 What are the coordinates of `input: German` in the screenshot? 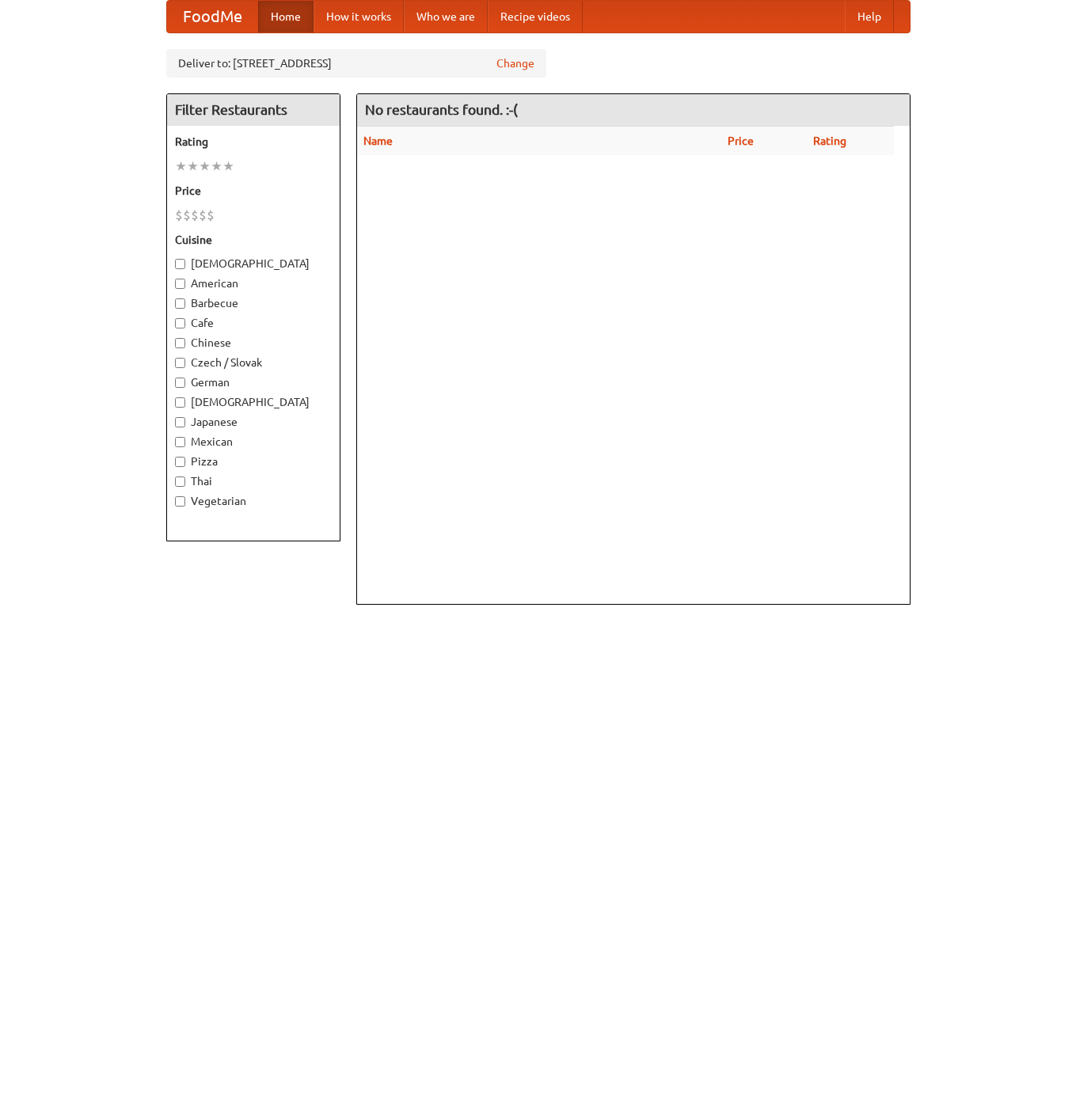 It's located at (180, 382).